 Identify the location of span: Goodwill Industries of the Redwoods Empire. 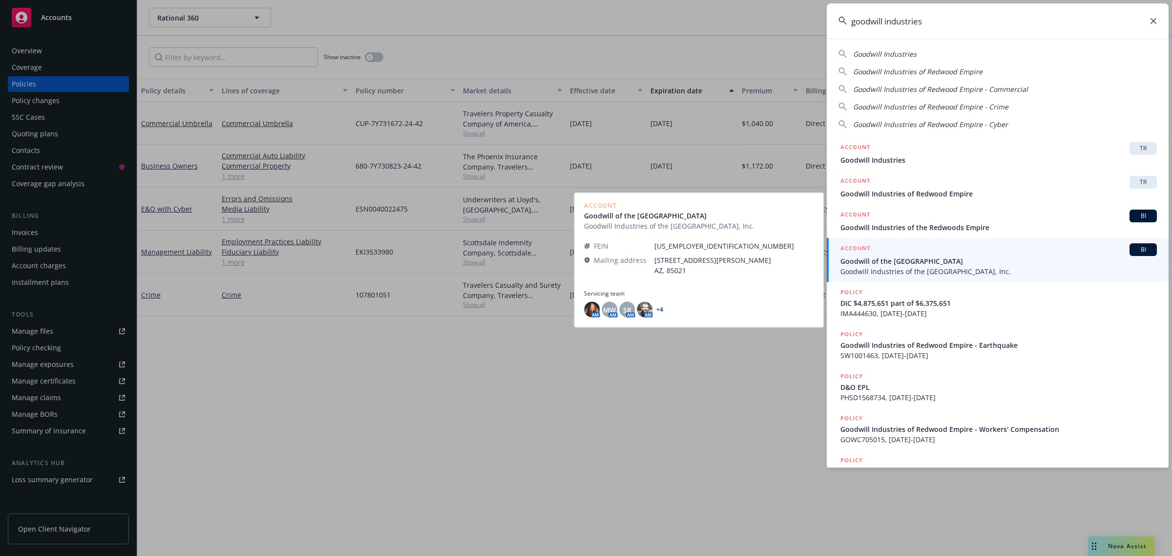
(998, 227).